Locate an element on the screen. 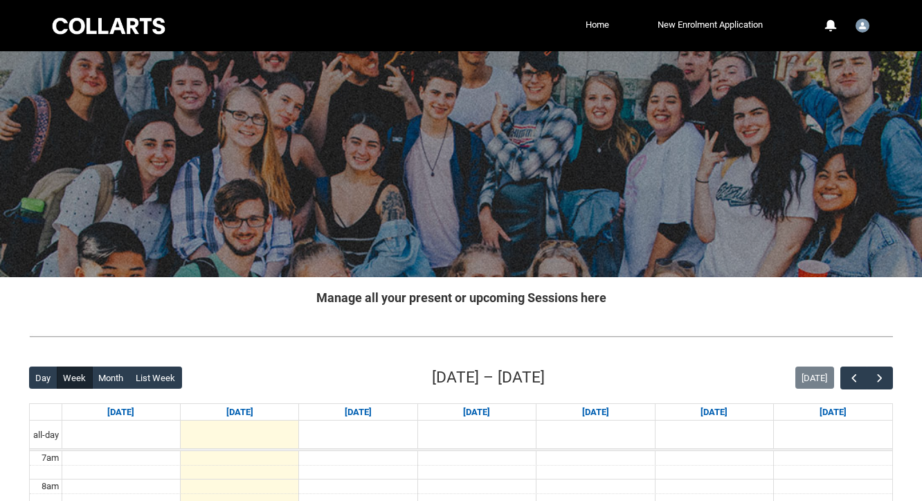  button: List Week is located at coordinates (156, 377).